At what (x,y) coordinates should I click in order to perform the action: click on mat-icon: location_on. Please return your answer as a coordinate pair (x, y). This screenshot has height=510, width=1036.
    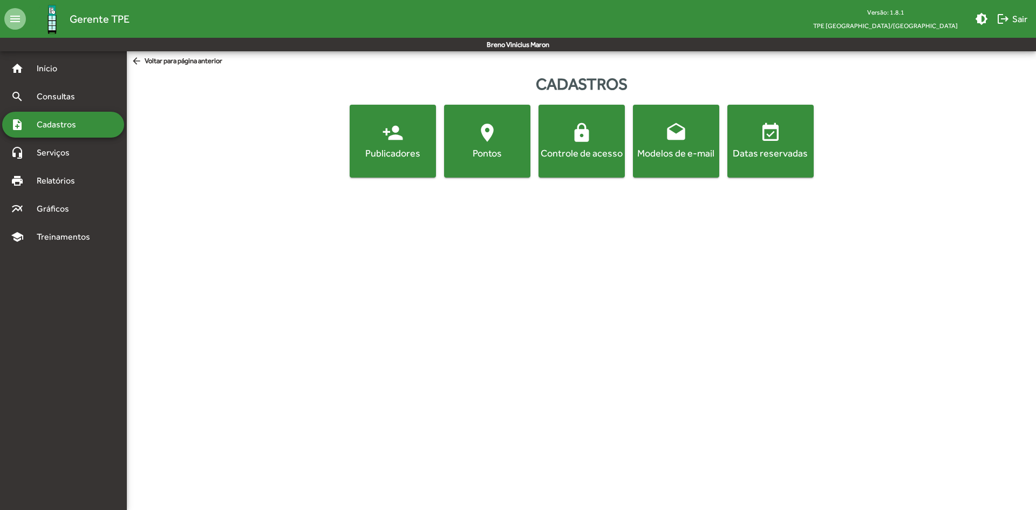
    Looking at the image, I should click on (487, 133).